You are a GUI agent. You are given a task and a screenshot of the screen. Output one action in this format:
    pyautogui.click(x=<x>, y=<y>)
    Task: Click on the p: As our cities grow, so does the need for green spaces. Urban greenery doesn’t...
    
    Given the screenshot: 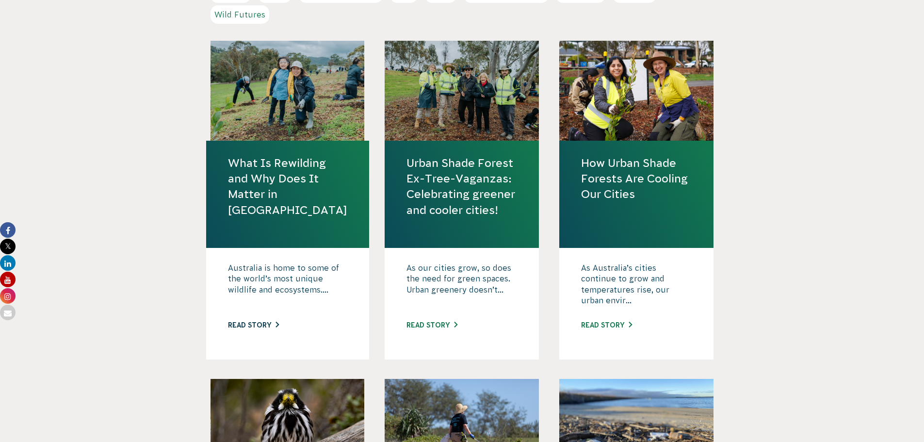 What is the action you would take?
    pyautogui.click(x=462, y=287)
    